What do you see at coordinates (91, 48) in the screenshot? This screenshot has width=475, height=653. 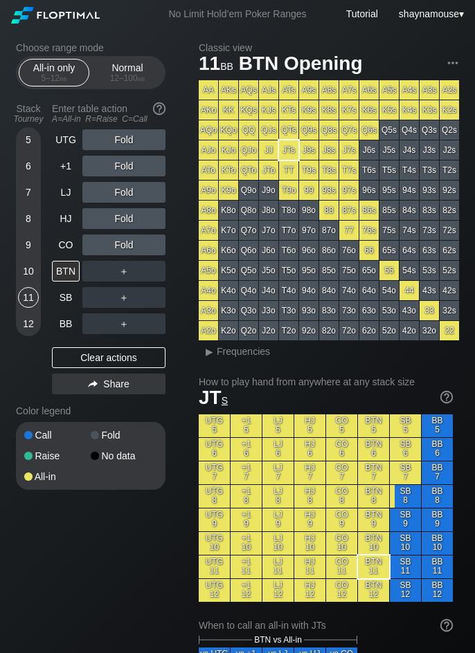 I see `h2: Choose range mode` at bounding box center [91, 48].